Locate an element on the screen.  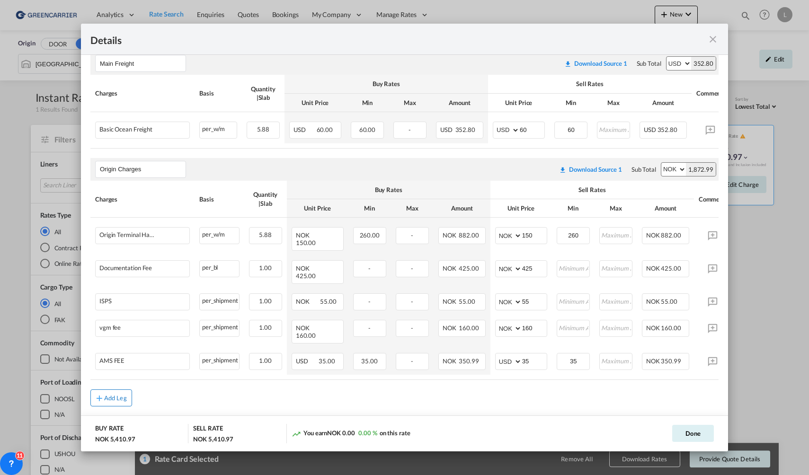
span: 0.00 % is located at coordinates (367, 433).